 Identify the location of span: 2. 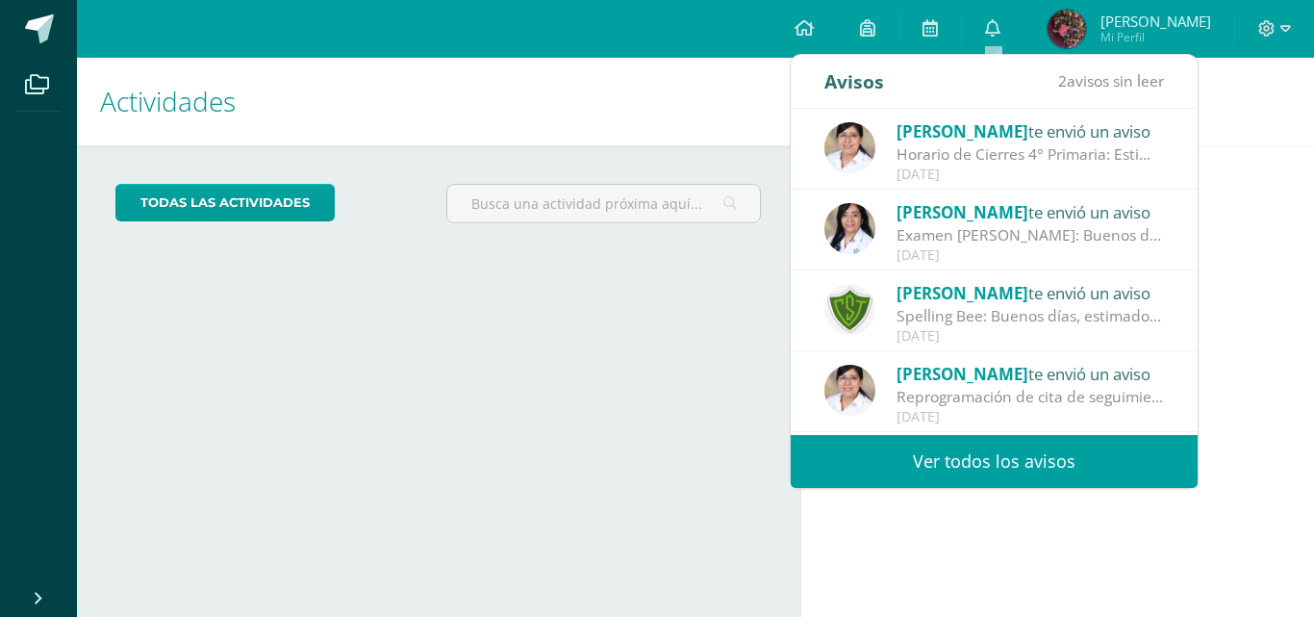
(1062, 81).